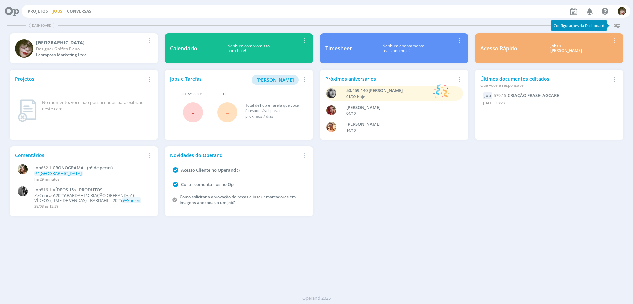  I want to click on button: K, so click(622, 11).